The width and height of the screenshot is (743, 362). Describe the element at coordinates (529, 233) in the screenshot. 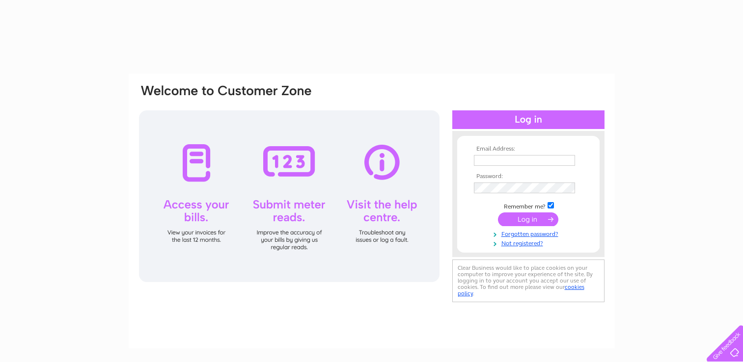

I see `a: Forgotten password?` at that location.